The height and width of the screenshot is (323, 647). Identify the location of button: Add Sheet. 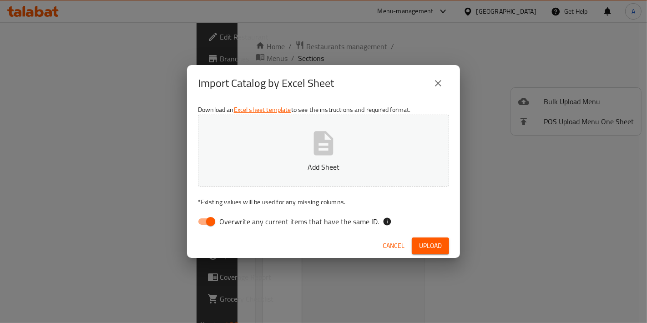
(323, 151).